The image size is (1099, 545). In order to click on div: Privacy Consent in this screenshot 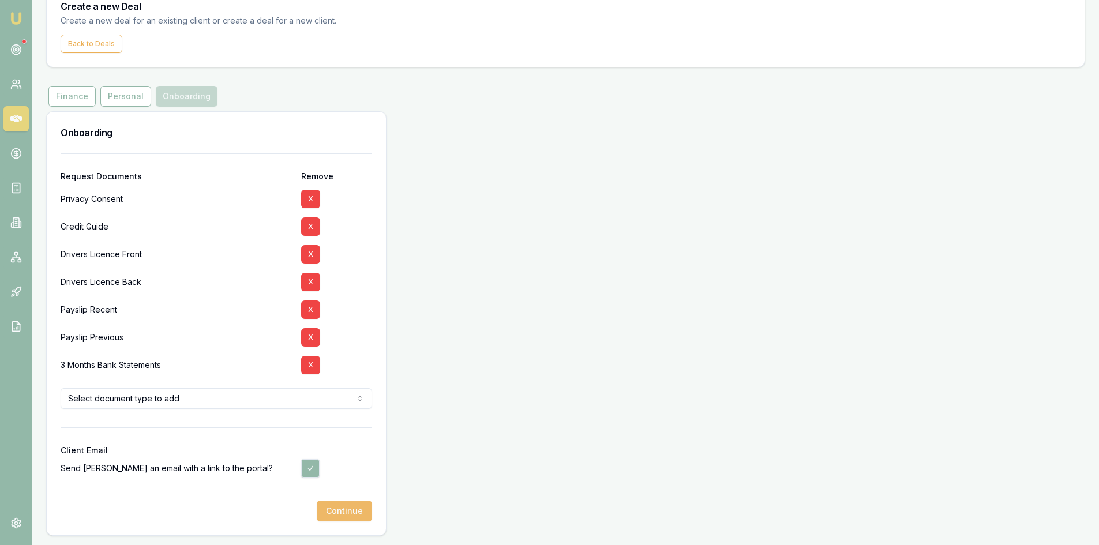, I will do `click(176, 199)`.